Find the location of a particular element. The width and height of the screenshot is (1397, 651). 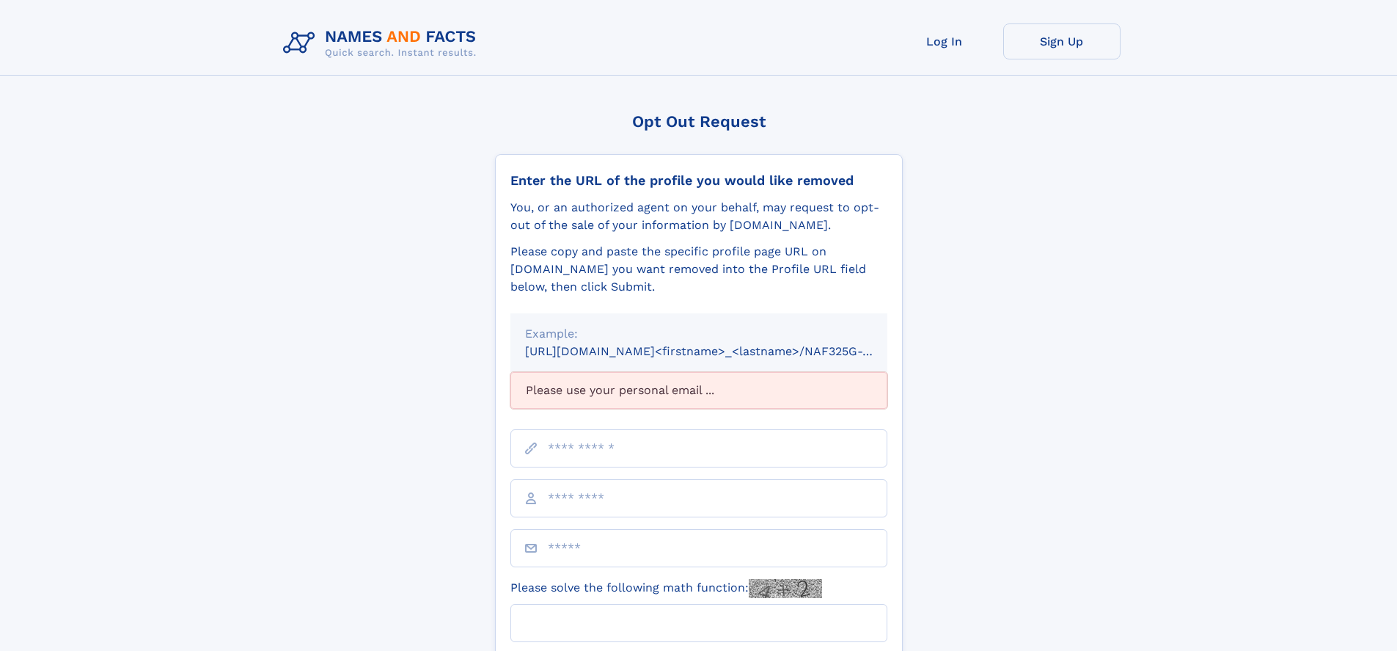

a: Log In is located at coordinates (945, 41).